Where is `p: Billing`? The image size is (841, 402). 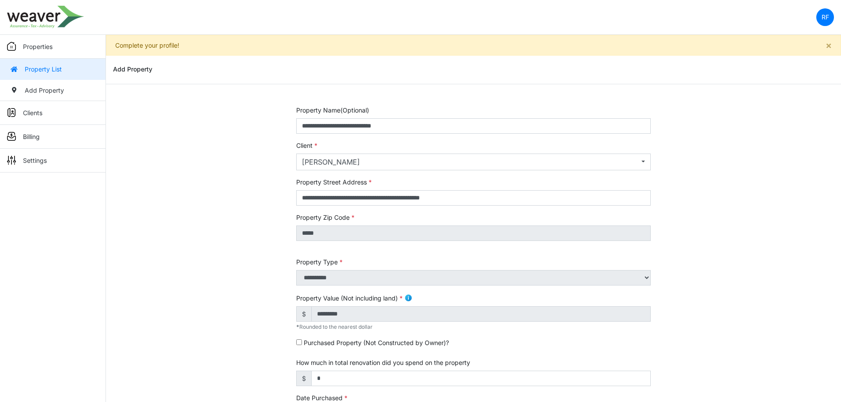 p: Billing is located at coordinates (31, 136).